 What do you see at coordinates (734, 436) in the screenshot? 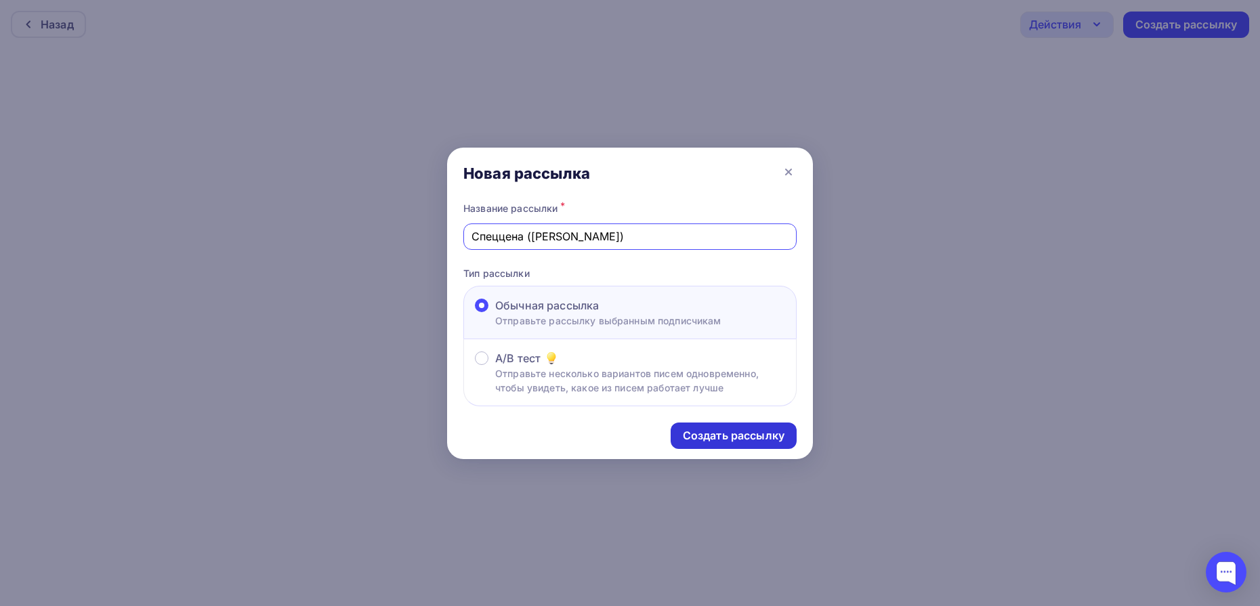
I see `div: Создать рассылку` at bounding box center [734, 436].